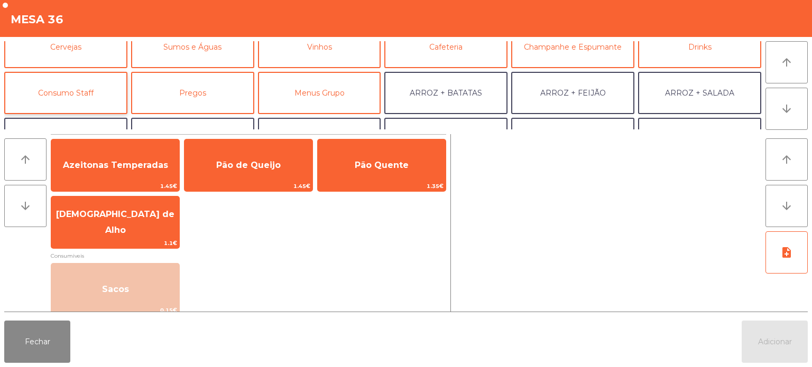 The height and width of the screenshot is (367, 812). What do you see at coordinates (37, 20) in the screenshot?
I see `h4: Mesa 36` at bounding box center [37, 20].